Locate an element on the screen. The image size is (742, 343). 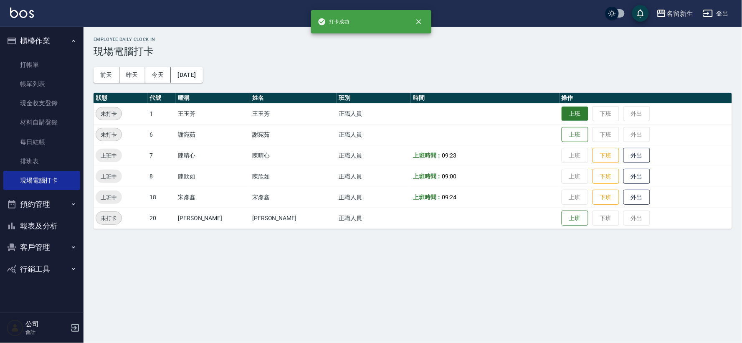
button: 客戶管理 is located at coordinates (42, 247).